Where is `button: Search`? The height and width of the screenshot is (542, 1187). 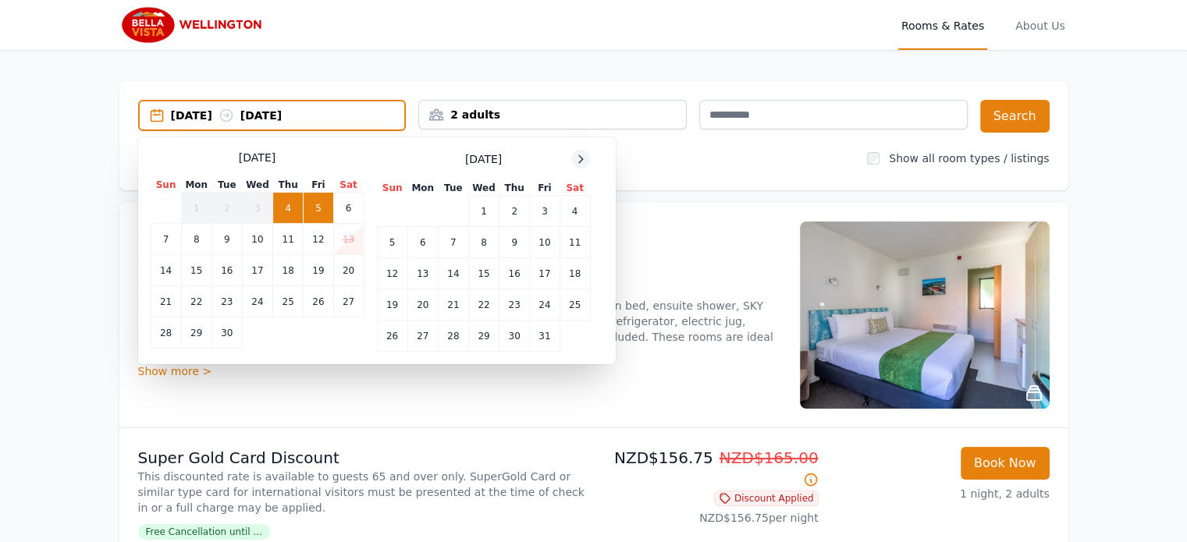 button: Search is located at coordinates (1014, 116).